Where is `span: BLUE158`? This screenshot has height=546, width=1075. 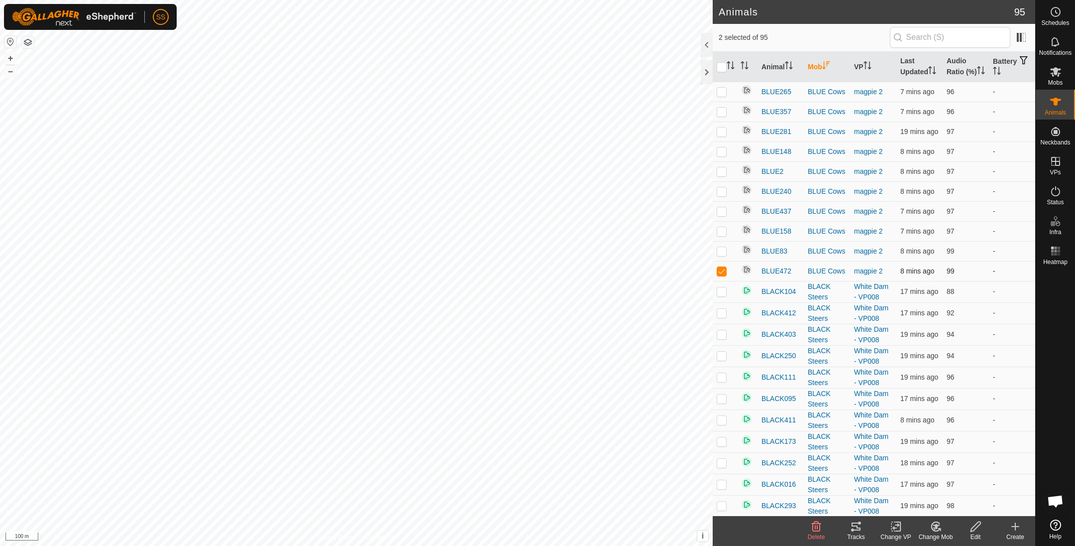
span: BLUE158 is located at coordinates (777, 231).